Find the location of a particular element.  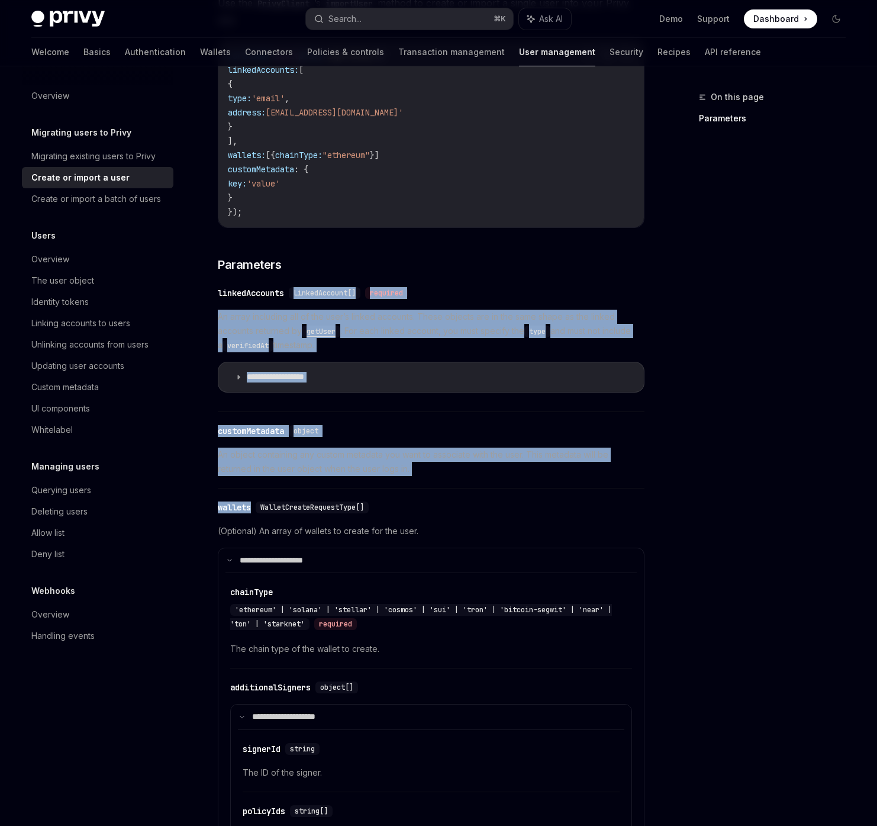

img: dark logo is located at coordinates (68, 19).